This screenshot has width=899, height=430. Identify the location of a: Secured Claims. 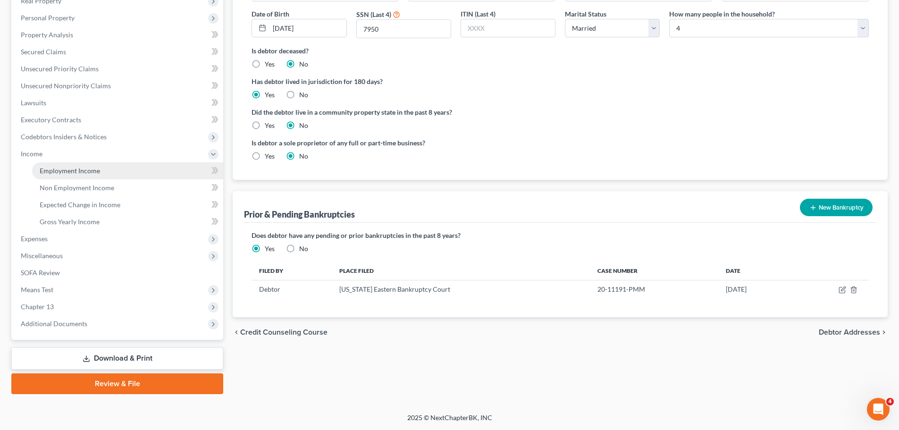
(118, 52).